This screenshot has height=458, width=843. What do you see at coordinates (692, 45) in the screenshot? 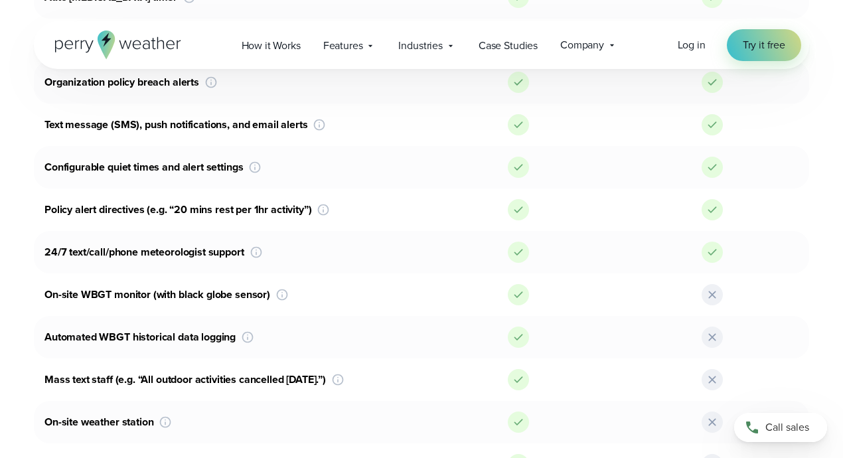
I see `a: Log in` at bounding box center [692, 45].